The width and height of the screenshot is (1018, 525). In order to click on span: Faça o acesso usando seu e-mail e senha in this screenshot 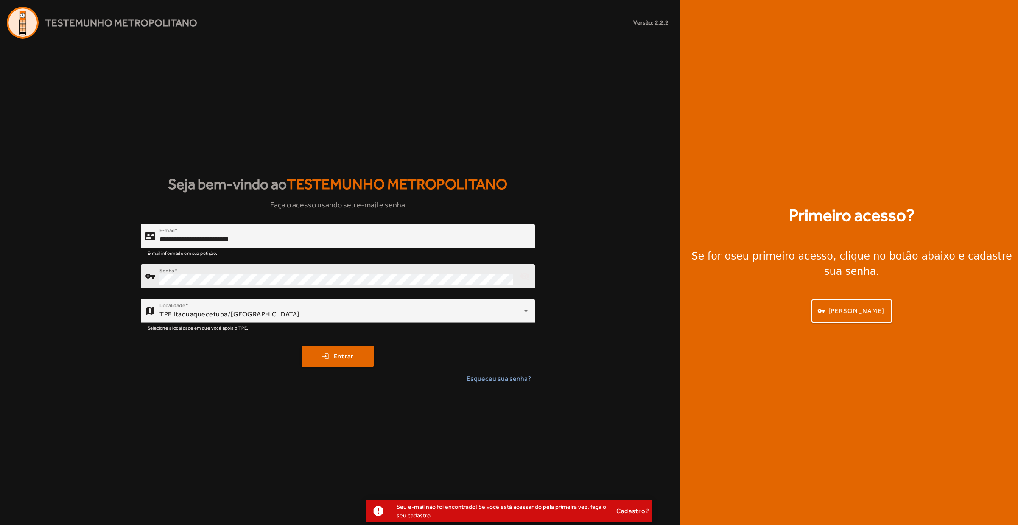, I will do `click(338, 204)`.